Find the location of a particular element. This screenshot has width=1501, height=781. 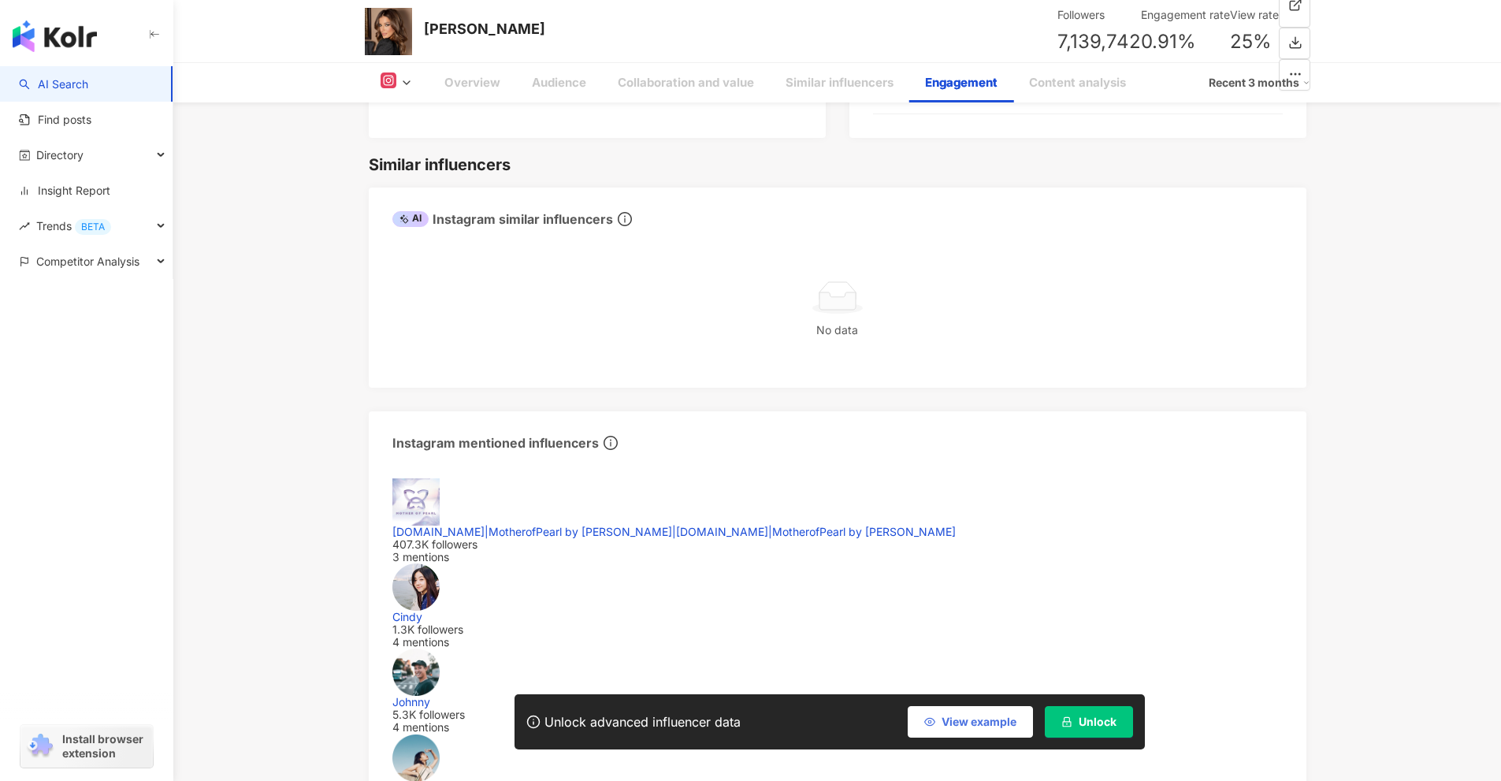

div: Recent 3 months is located at coordinates (1259, 83).